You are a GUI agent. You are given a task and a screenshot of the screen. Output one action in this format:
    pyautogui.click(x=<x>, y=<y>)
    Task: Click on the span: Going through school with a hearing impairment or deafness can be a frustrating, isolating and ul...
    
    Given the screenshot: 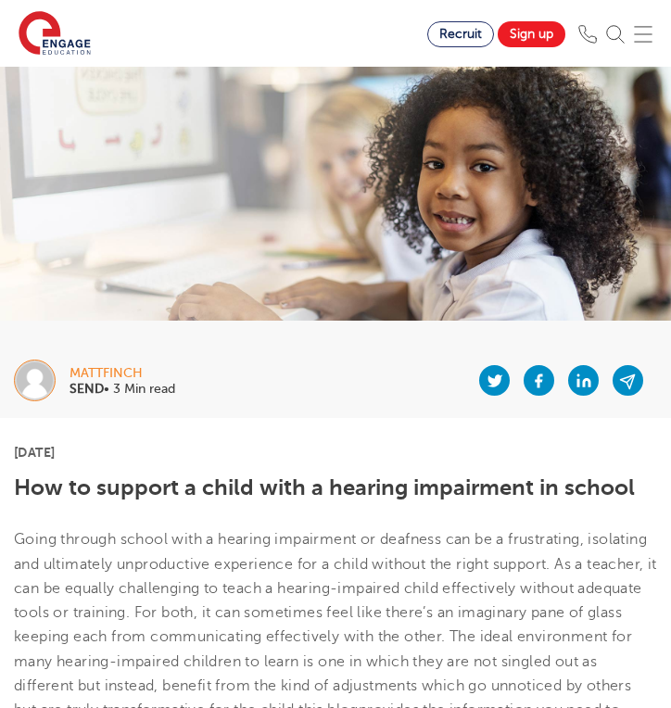 What is the action you would take?
    pyautogui.click(x=336, y=588)
    